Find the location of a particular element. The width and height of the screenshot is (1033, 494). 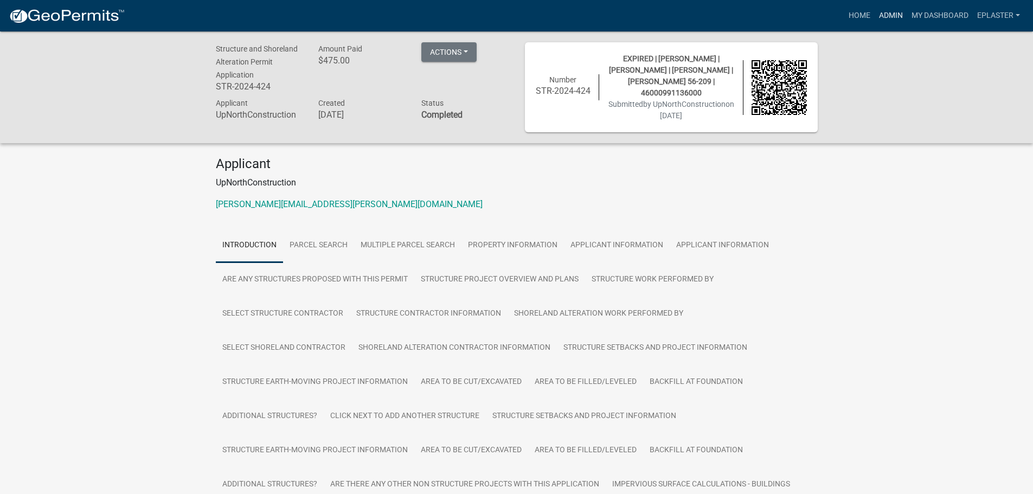

a: Select Shoreland Contractor is located at coordinates (284, 348).